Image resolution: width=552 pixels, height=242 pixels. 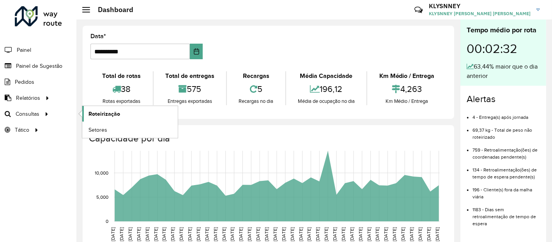 What do you see at coordinates (122, 76) in the screenshot?
I see `div: Total de rotas` at bounding box center [122, 76].